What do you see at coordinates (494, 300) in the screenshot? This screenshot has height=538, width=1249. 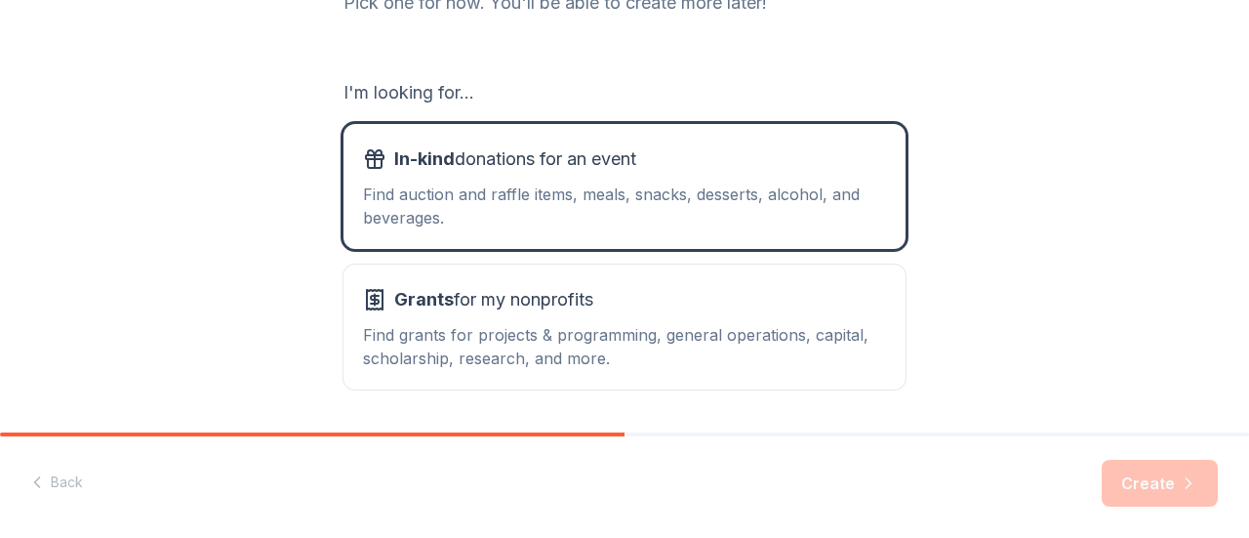 I see `span: for my nonprofits` at bounding box center [494, 300].